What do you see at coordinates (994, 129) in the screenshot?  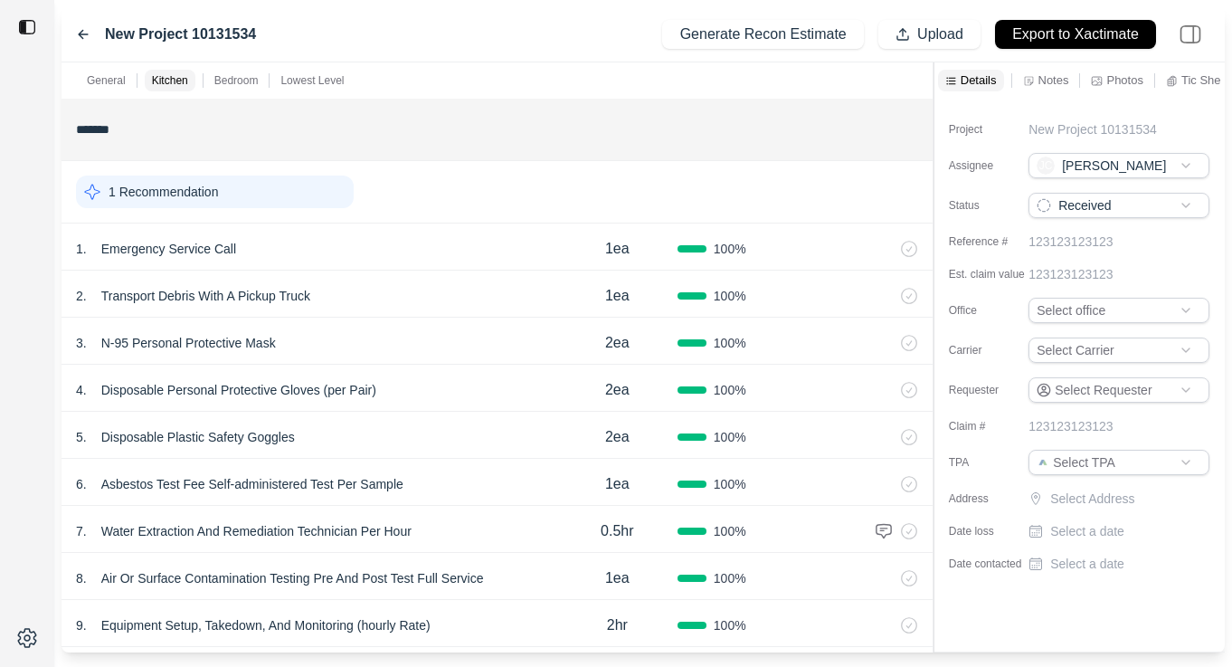 I see `label: Project` at bounding box center [994, 129].